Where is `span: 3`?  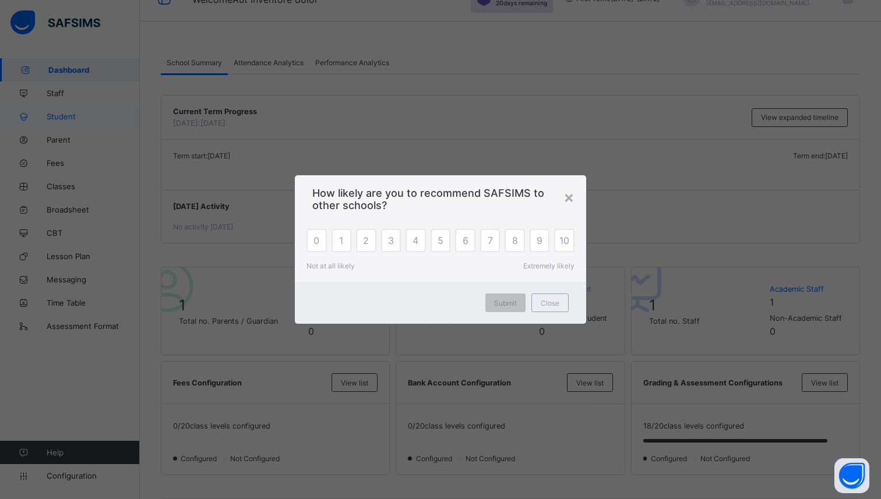 span: 3 is located at coordinates (391, 241).